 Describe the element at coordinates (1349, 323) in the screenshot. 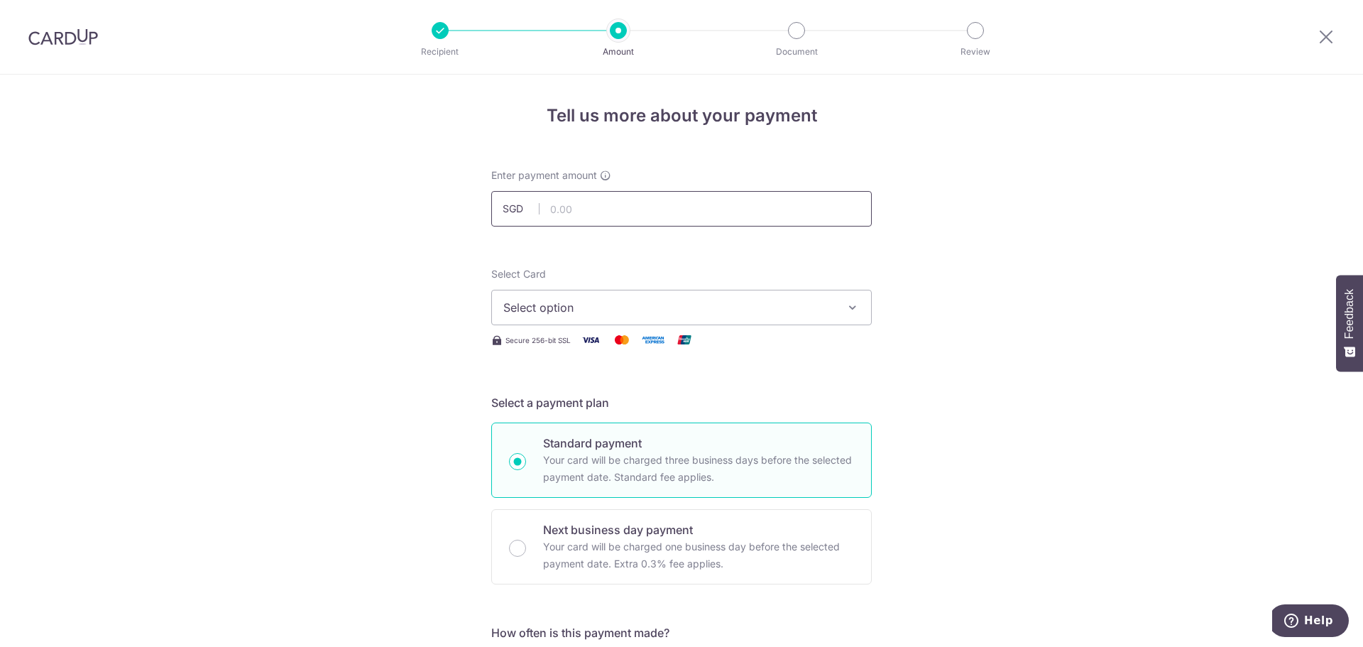

I see `button: Feedback - Show survey` at that location.